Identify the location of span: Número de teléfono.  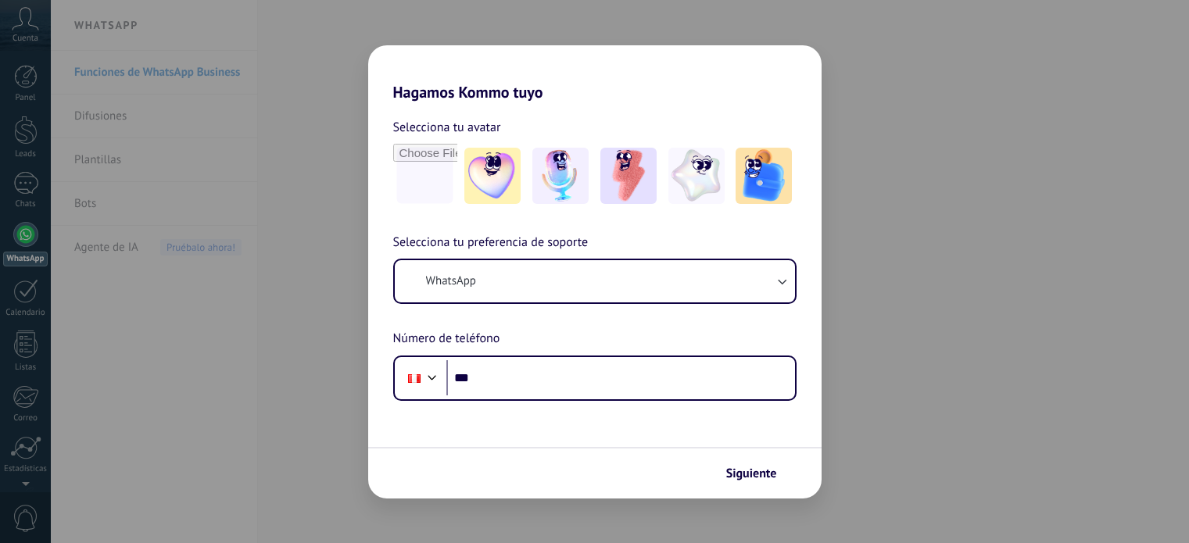
(446, 339).